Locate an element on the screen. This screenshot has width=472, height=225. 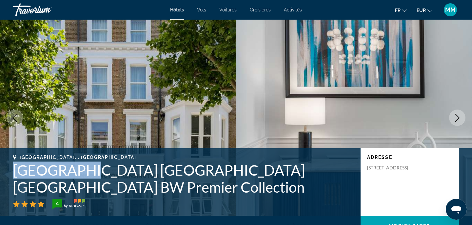
span: Activités is located at coordinates (293, 10).